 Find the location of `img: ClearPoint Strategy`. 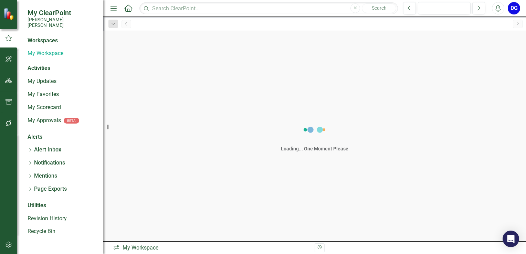

img: ClearPoint Strategy is located at coordinates (9, 14).